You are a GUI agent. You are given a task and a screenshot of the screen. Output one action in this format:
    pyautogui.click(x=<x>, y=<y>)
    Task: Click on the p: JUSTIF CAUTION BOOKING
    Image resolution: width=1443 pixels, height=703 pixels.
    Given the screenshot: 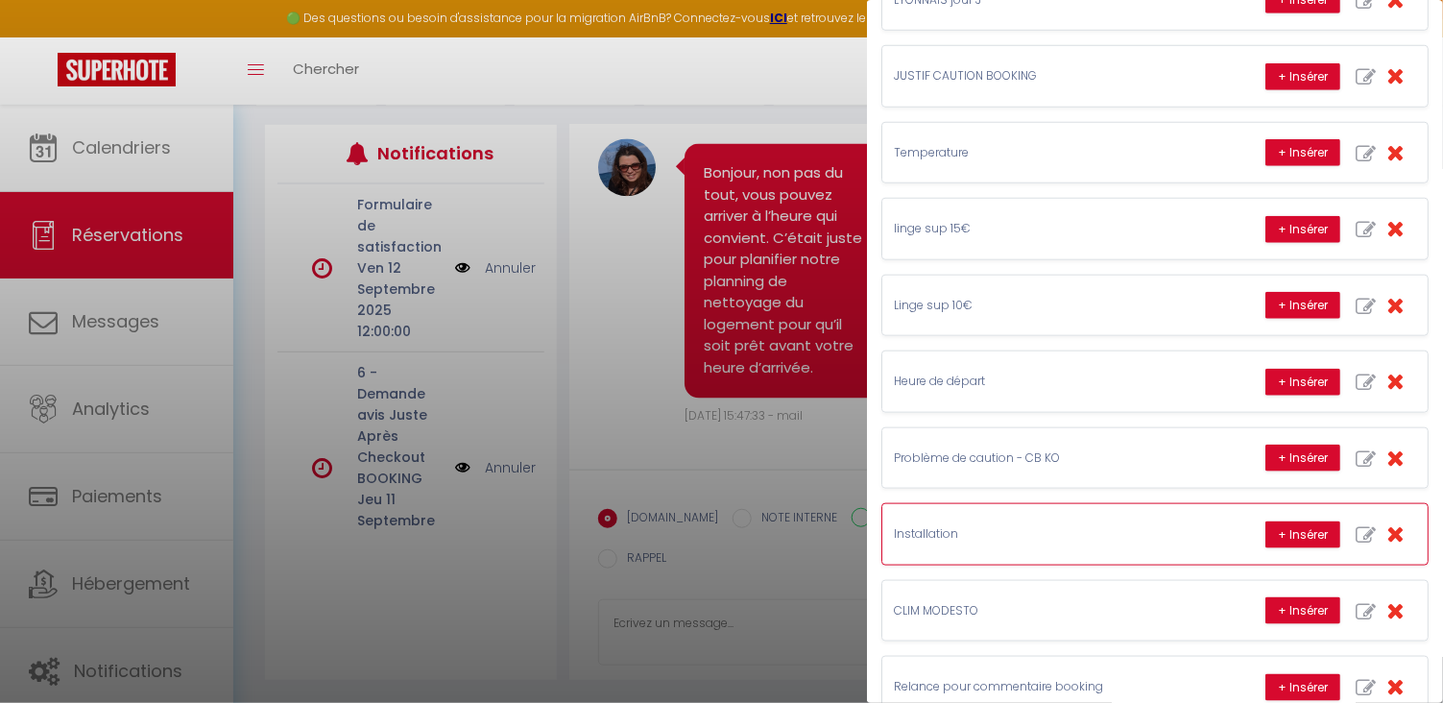 What is the action you would take?
    pyautogui.click(x=1038, y=76)
    